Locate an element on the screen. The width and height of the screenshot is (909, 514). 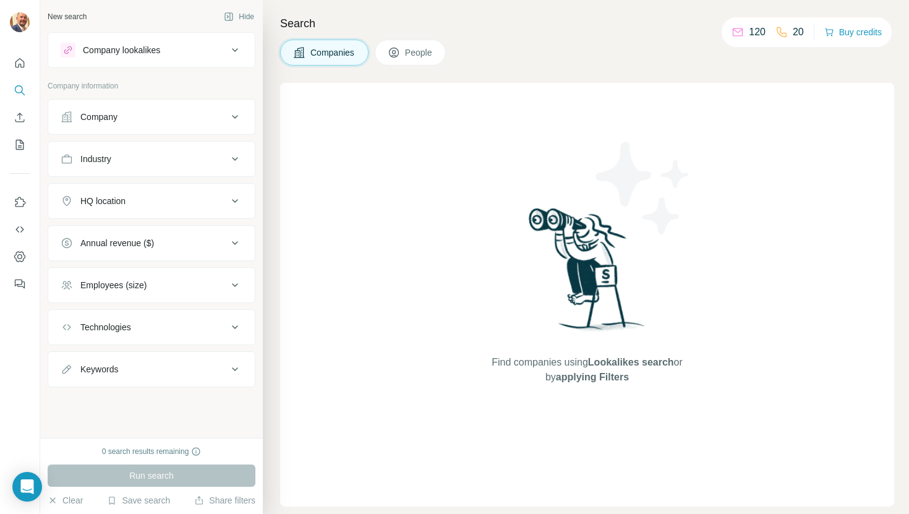
h4: Search is located at coordinates (587, 23).